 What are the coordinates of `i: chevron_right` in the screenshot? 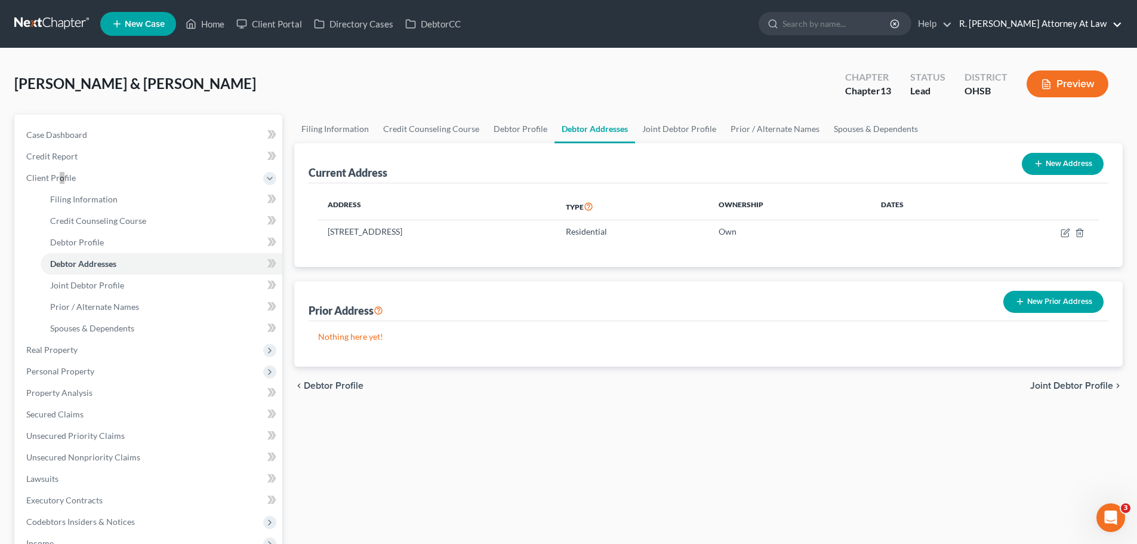 It's located at (1118, 386).